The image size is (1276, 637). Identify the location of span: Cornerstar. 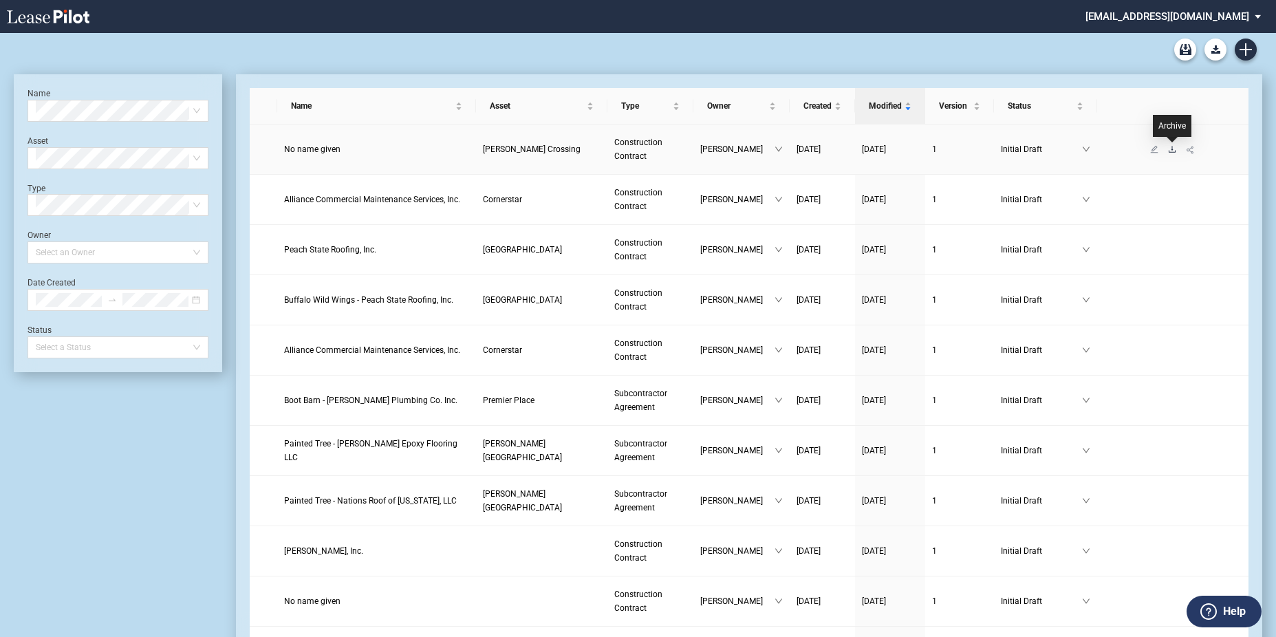
(502, 350).